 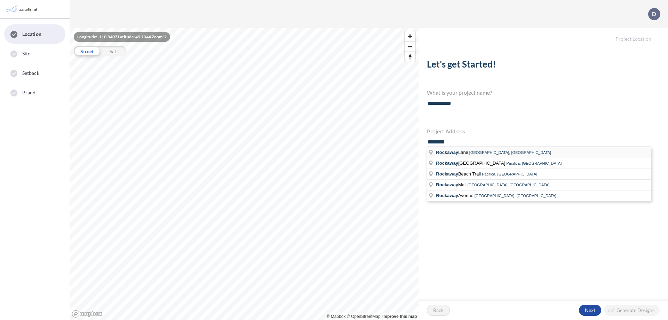 What do you see at coordinates (122, 37) in the screenshot?
I see `div: Longitude: -110.8407 Latitude: 49.1044 Zoom: 2` at bounding box center [122, 37].